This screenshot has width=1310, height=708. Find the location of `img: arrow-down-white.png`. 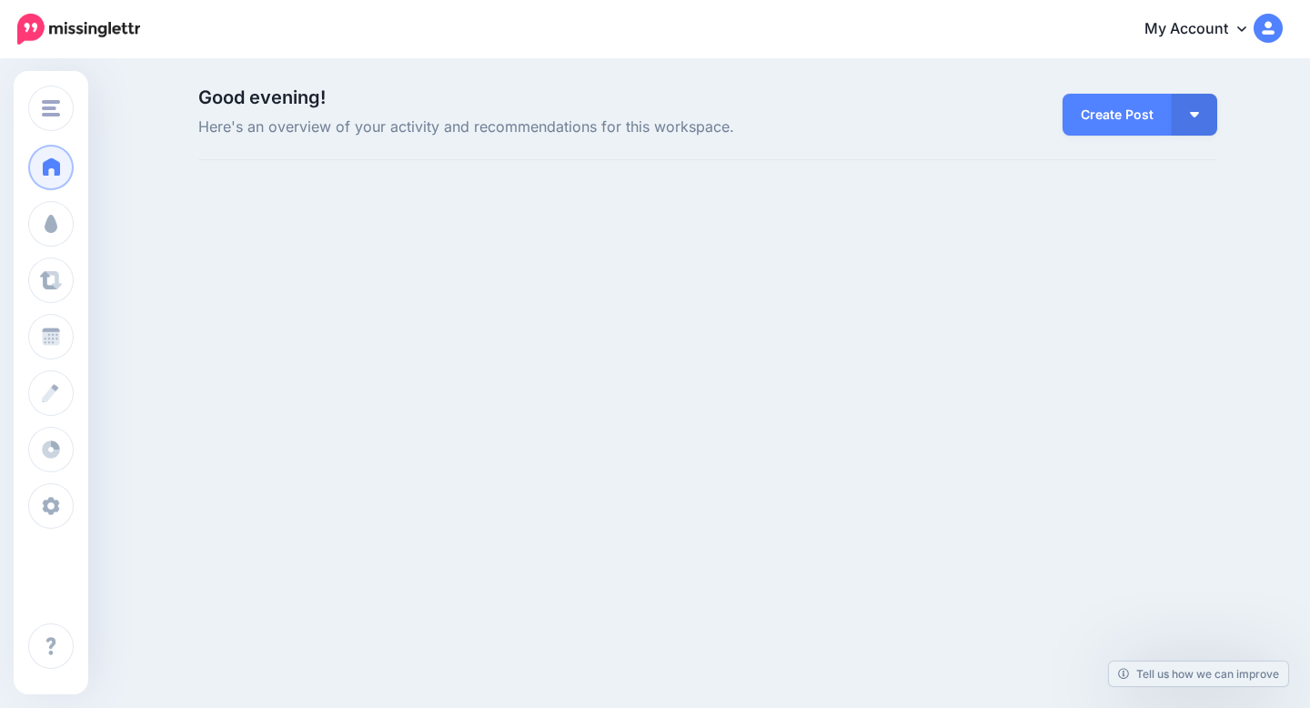

img: arrow-down-white.png is located at coordinates (1194, 115).